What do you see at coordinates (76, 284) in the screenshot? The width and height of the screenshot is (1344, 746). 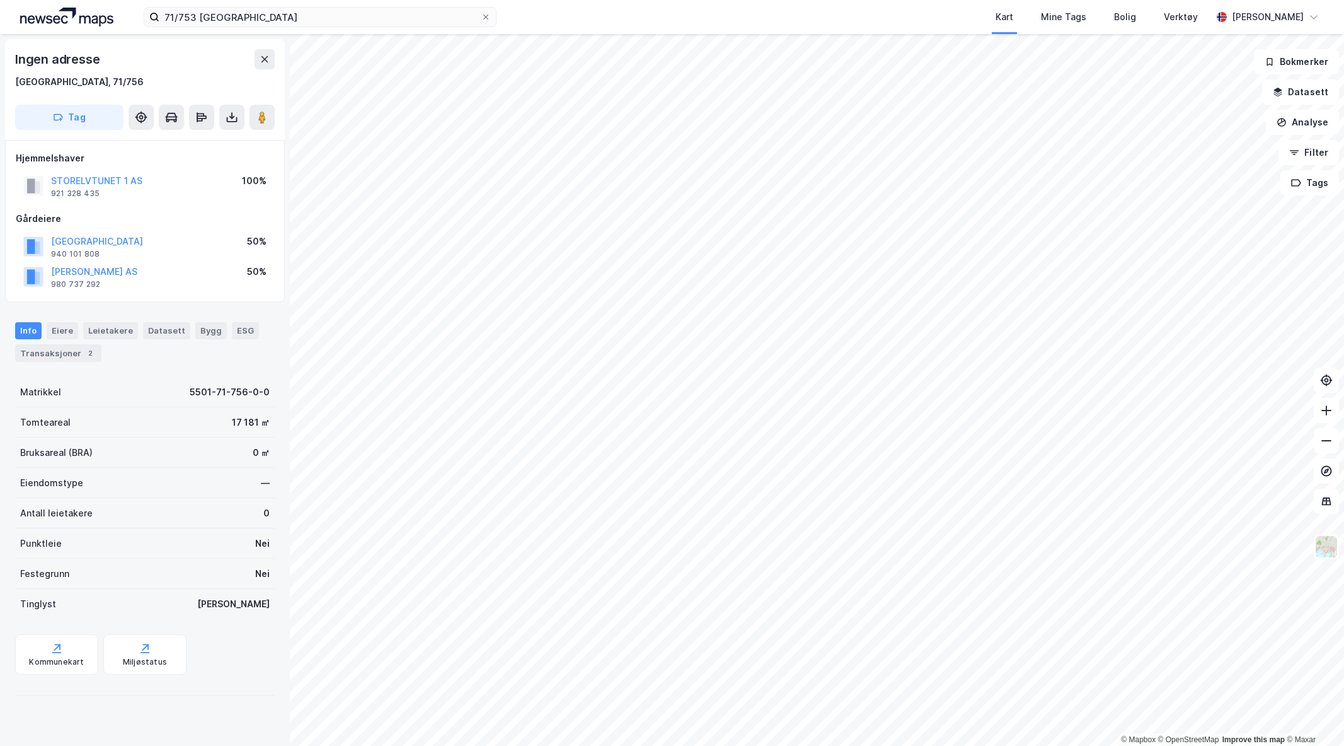 I see `div: 980 737 292` at bounding box center [76, 284].